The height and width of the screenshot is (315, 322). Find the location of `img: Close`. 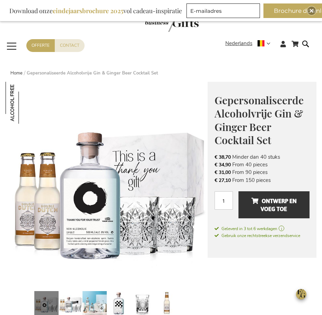

img: Close is located at coordinates (312, 11).